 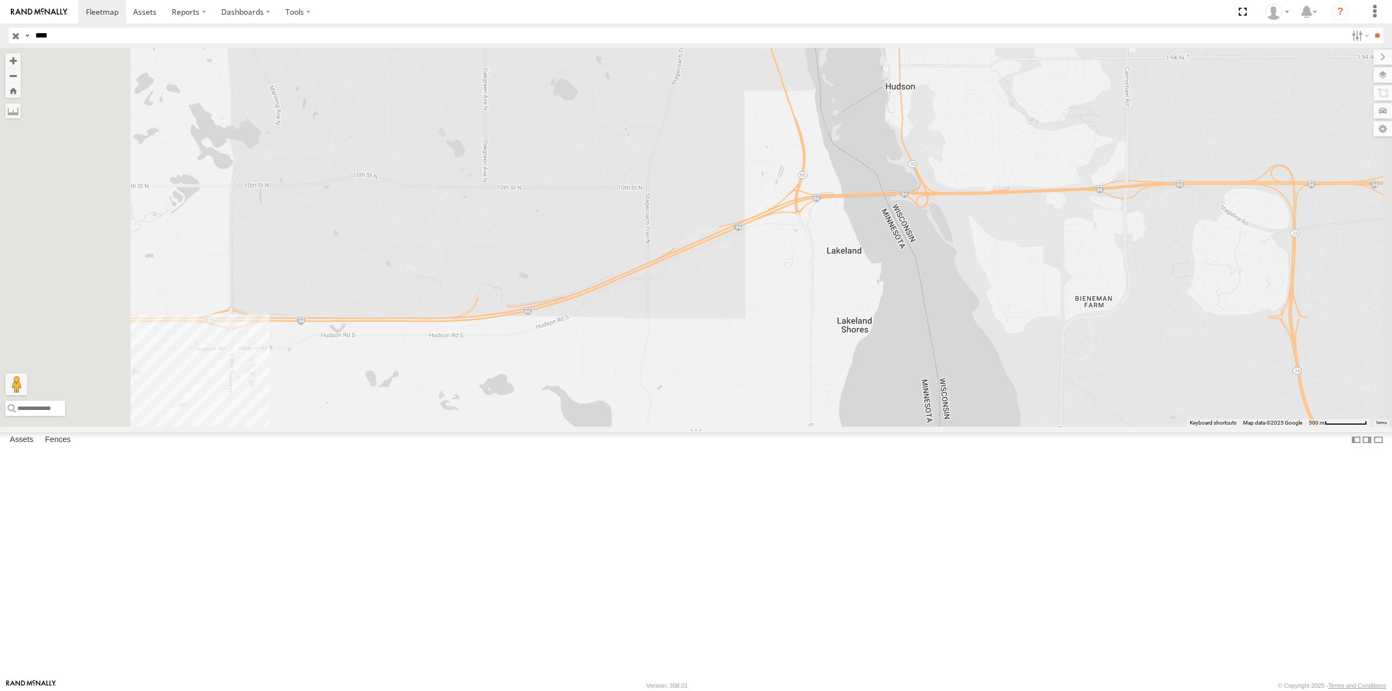 I want to click on button: Zoom in, so click(x=13, y=60).